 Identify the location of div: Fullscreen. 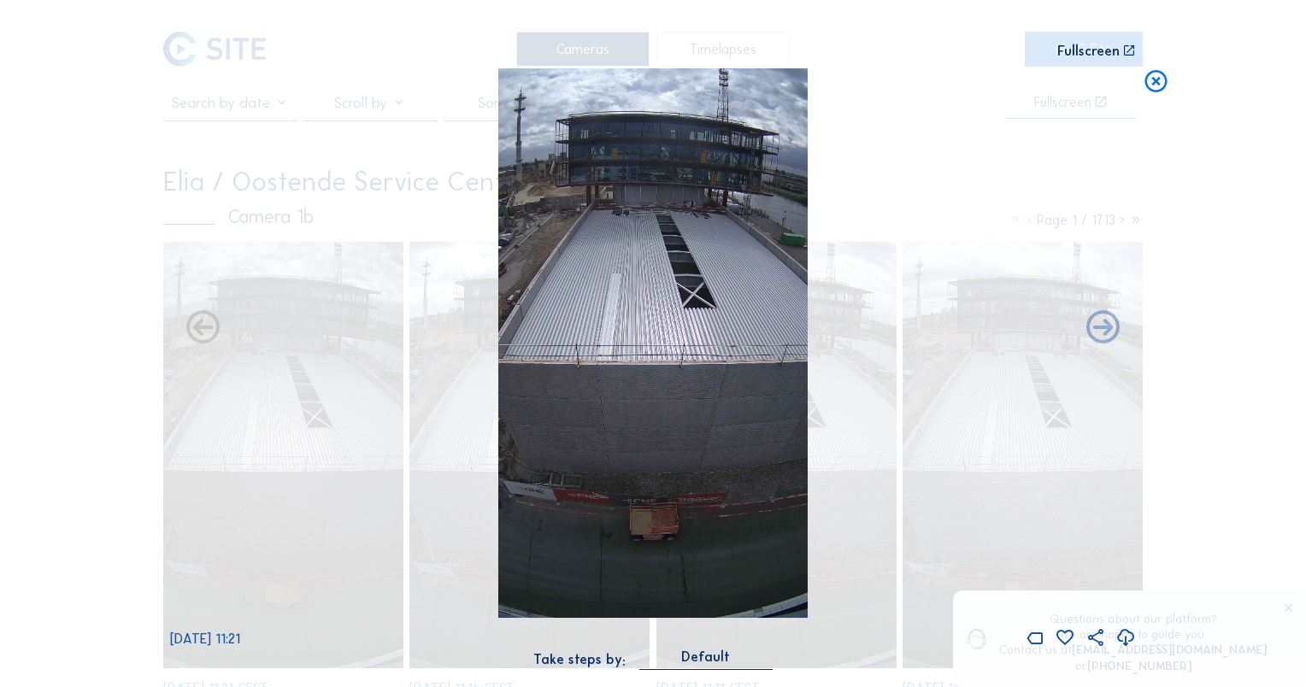
(1088, 51).